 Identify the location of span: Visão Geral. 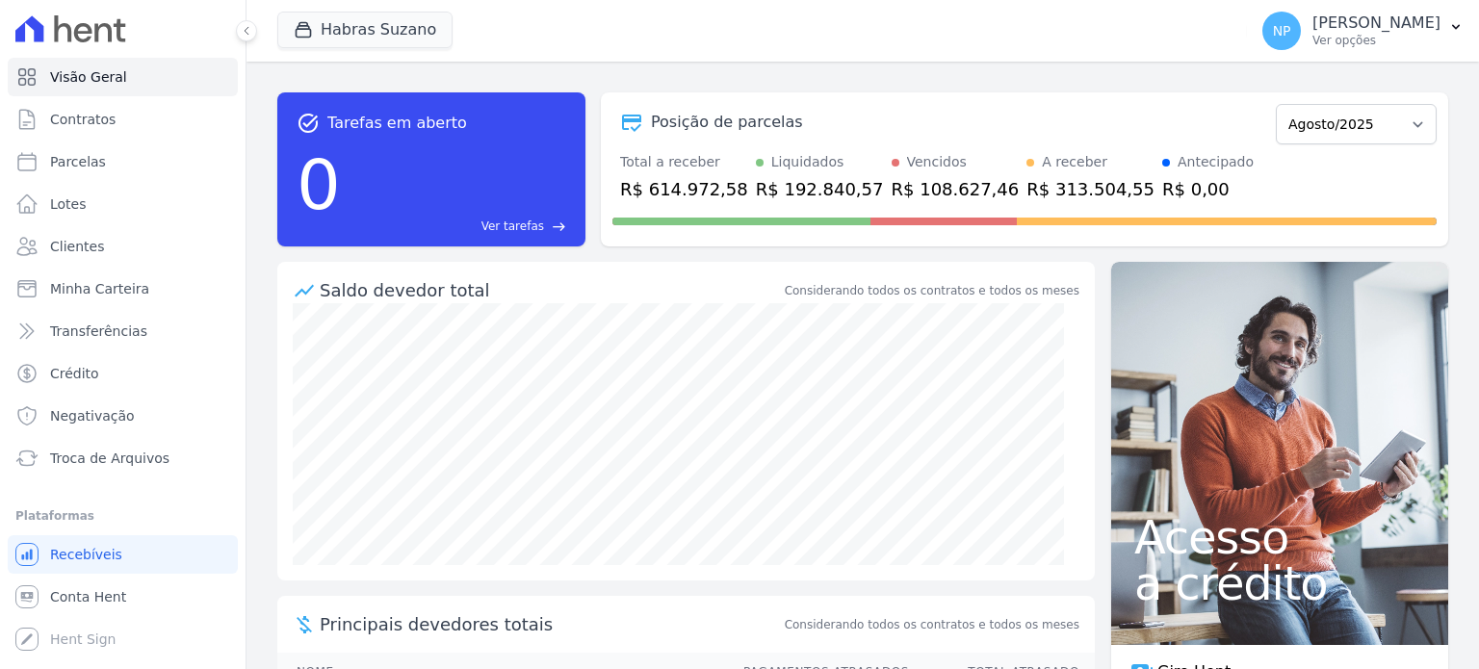
(89, 77).